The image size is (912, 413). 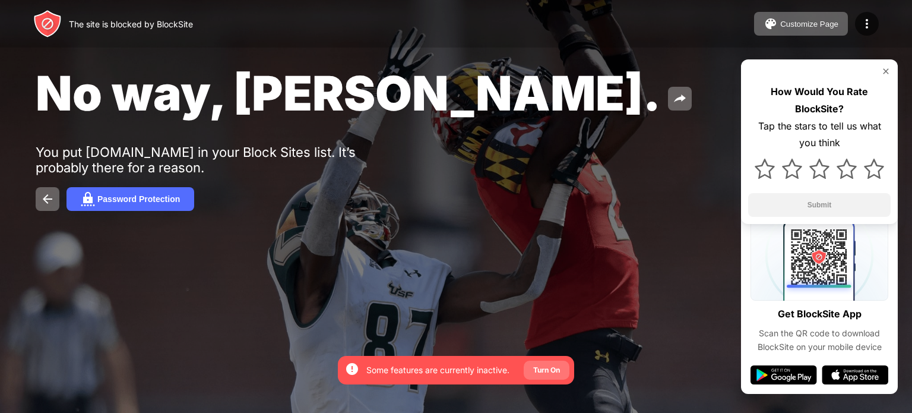 What do you see at coordinates (819, 340) in the screenshot?
I see `div: Scan the QR code to download BlockSite on your mobile device` at bounding box center [819, 340].